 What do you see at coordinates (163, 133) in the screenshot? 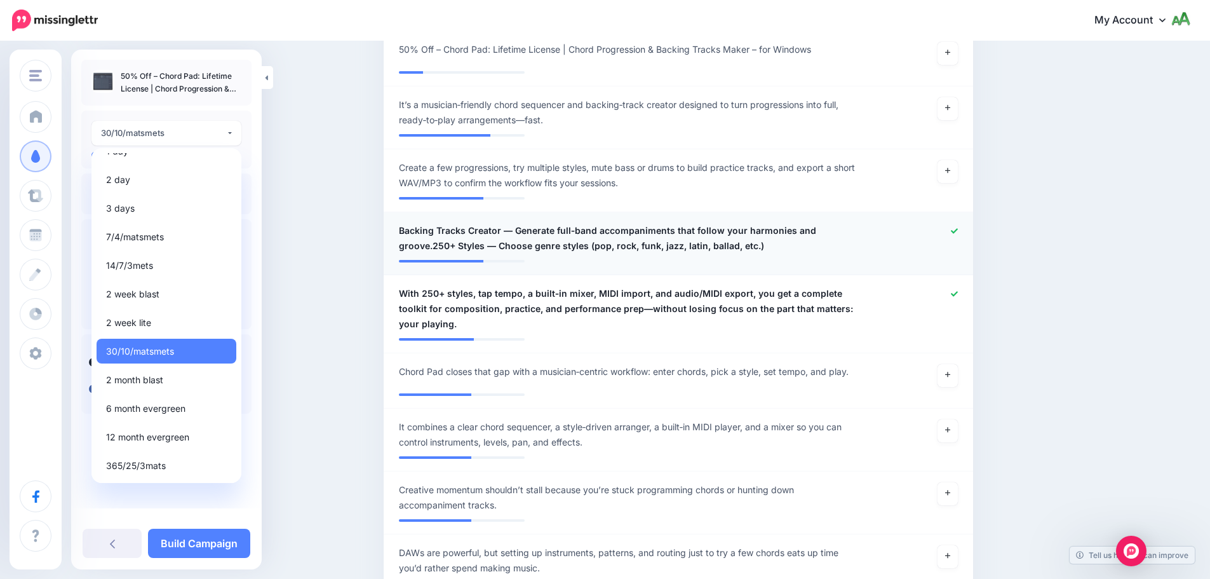
I see `div: 30/10/matsmets` at bounding box center [163, 133].